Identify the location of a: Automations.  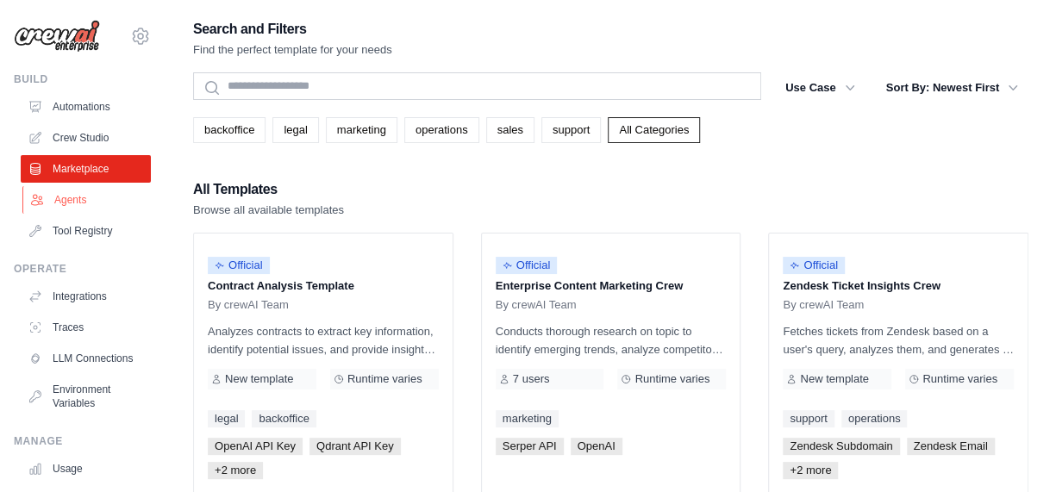
(85, 107).